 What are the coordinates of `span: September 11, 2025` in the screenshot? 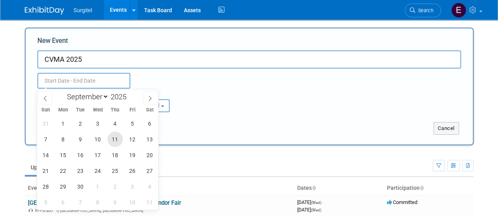 It's located at (115, 139).